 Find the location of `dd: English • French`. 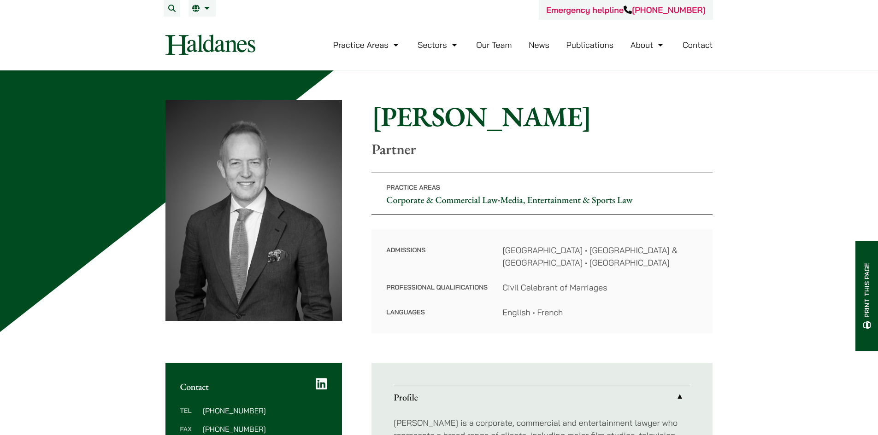

dd: English • French is located at coordinates (600, 312).